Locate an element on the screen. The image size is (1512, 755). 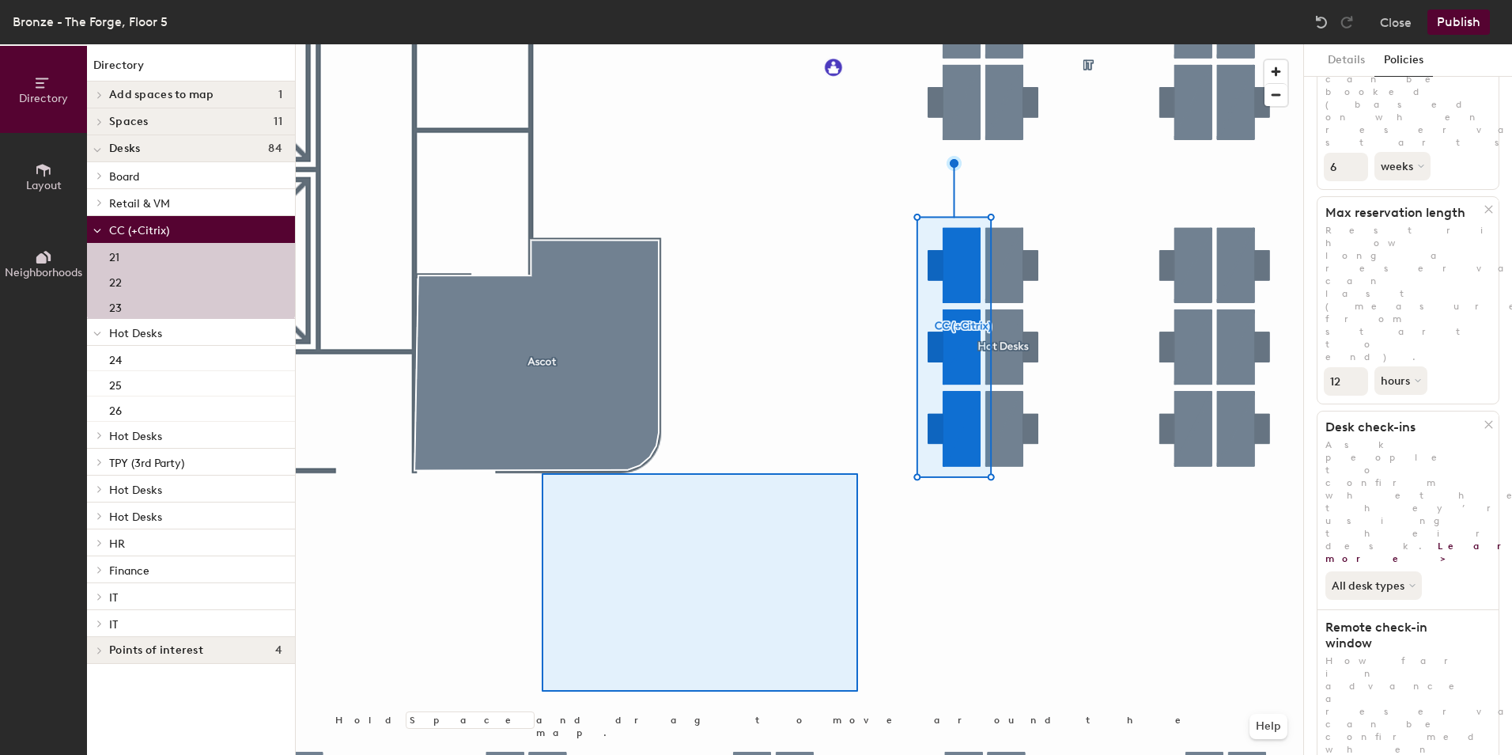
p: 21 is located at coordinates (114, 255).